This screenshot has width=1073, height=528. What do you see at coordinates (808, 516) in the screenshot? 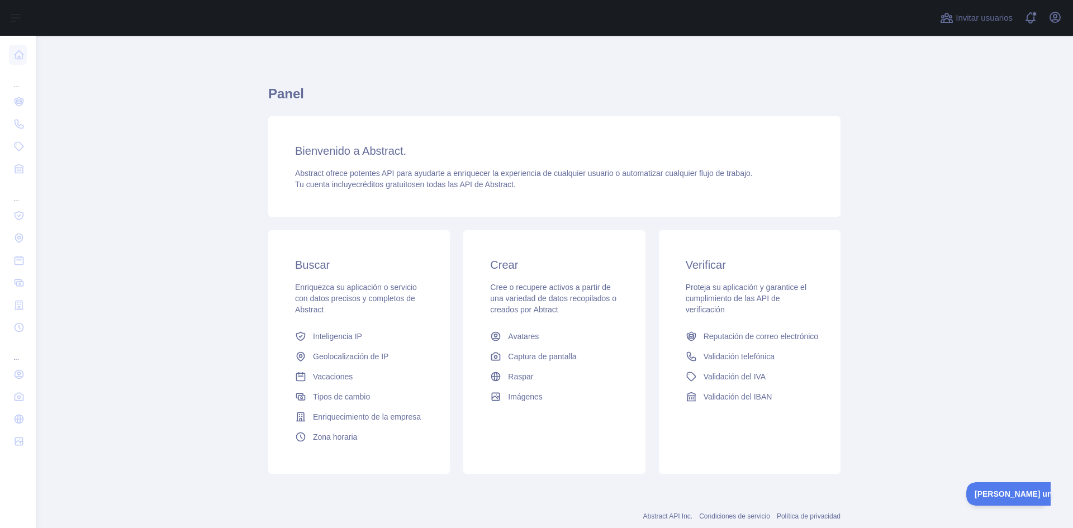
I see `a: Política de privacidad` at bounding box center [808, 516].